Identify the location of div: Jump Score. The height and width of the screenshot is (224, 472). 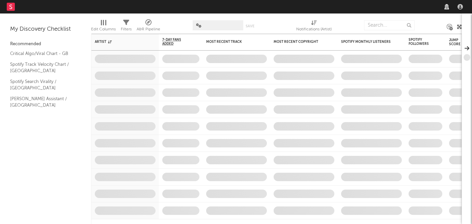
(458, 42).